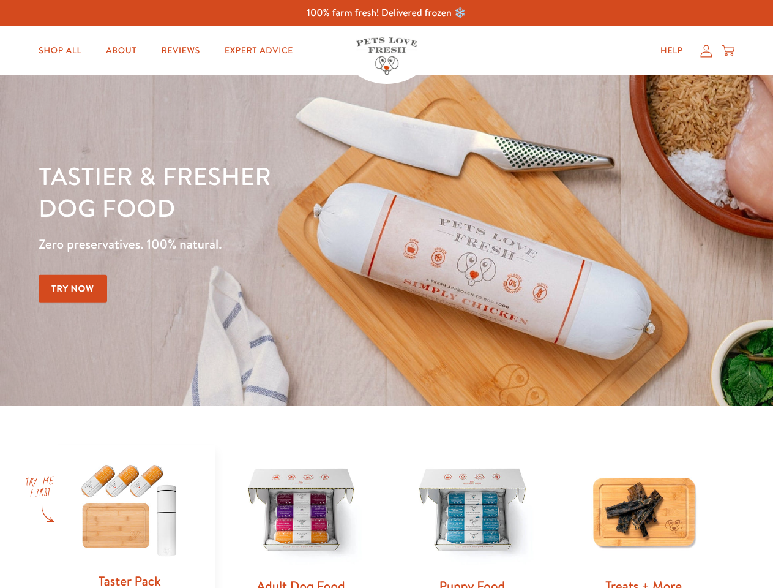 Image resolution: width=773 pixels, height=588 pixels. What do you see at coordinates (60, 51) in the screenshot?
I see `a: Shop All` at bounding box center [60, 51].